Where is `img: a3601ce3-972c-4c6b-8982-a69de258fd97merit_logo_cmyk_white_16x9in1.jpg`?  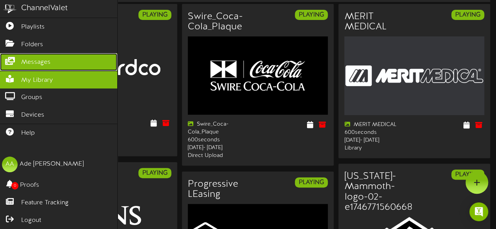
img: a3601ce3-972c-4c6b-8982-a69de258fd97merit_logo_cmyk_white_16x9in1.jpg is located at coordinates (414, 76).